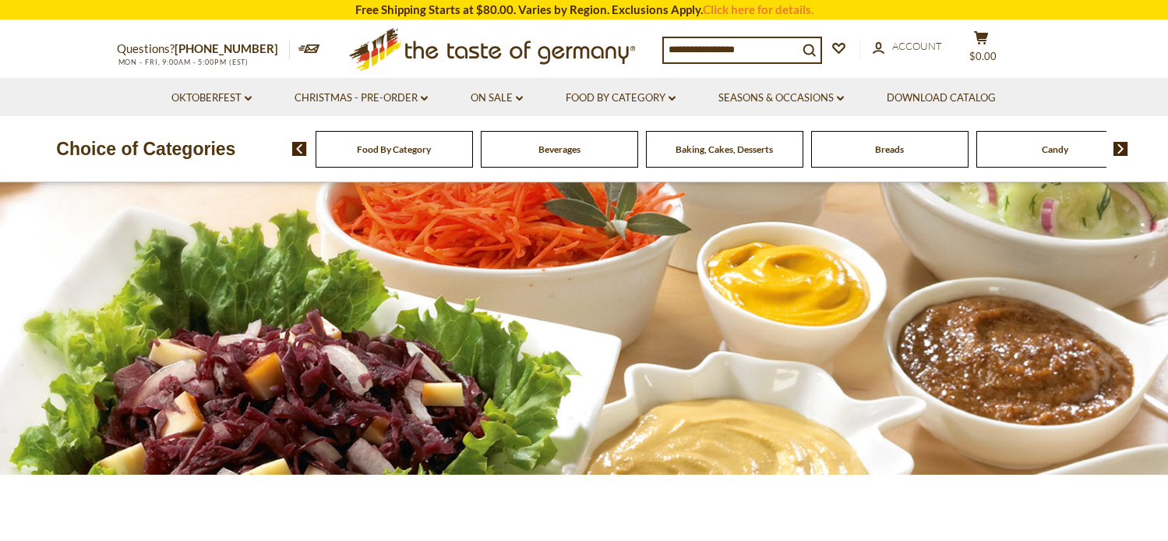 This screenshot has height=541, width=1168. I want to click on a: On Sale, so click(497, 98).